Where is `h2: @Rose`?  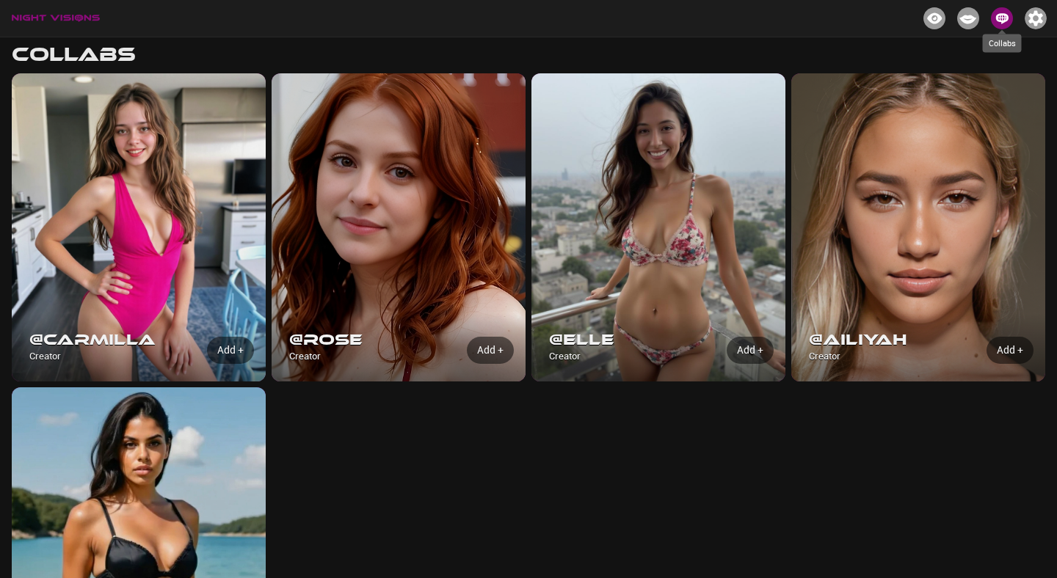
h2: @Rose is located at coordinates (382, 340).